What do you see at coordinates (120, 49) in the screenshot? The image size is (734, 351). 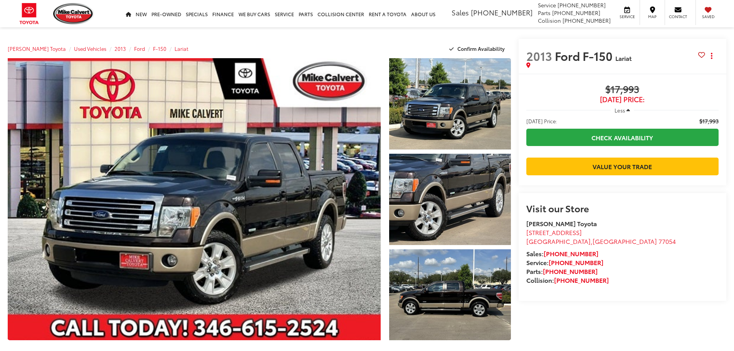 I see `a: 2013` at bounding box center [120, 49].